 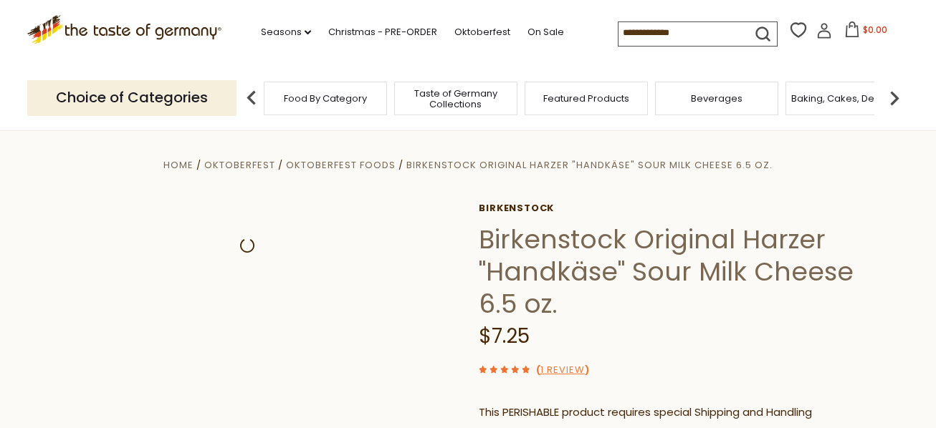 I want to click on span: Beverages, so click(x=717, y=98).